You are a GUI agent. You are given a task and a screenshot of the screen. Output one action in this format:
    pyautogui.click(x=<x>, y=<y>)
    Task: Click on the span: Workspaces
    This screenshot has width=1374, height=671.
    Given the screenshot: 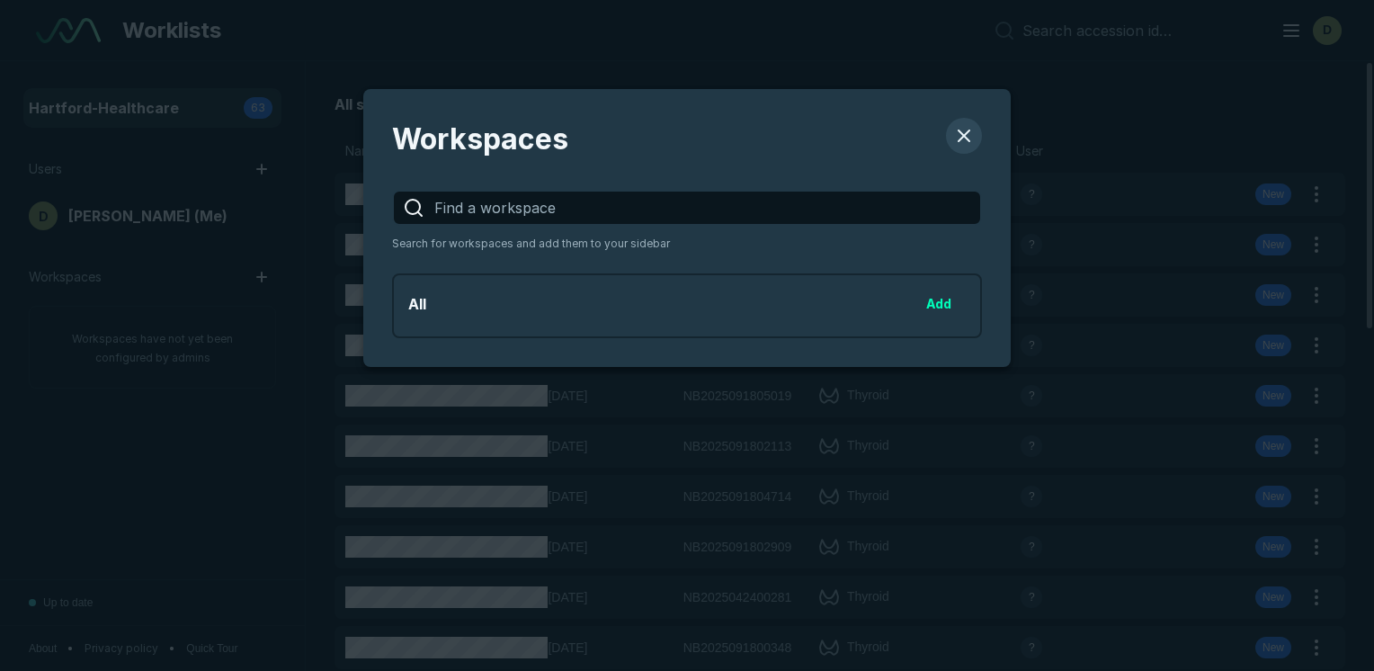 What is the action you would take?
    pyautogui.click(x=687, y=139)
    